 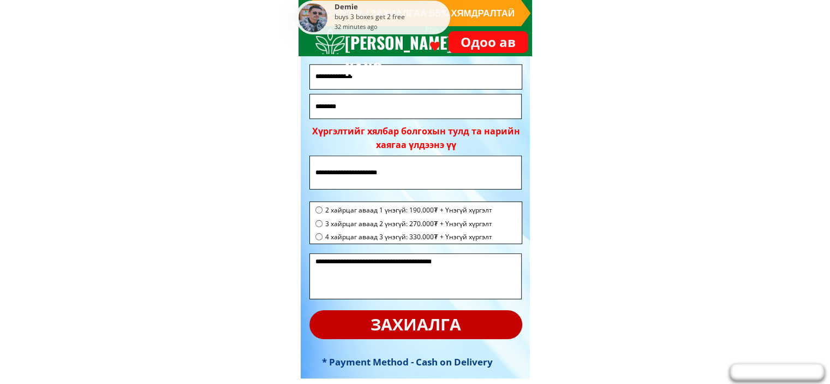 What do you see at coordinates (416, 324) in the screenshot?
I see `p: захиалга` at bounding box center [416, 324].